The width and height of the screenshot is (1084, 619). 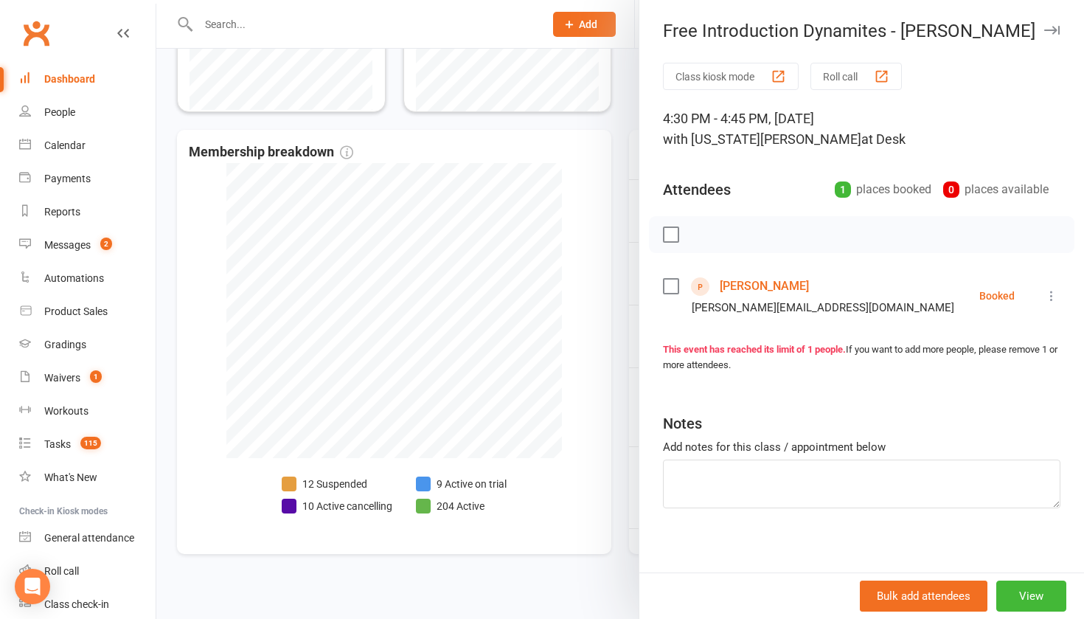 I want to click on div: Gradings, so click(x=65, y=344).